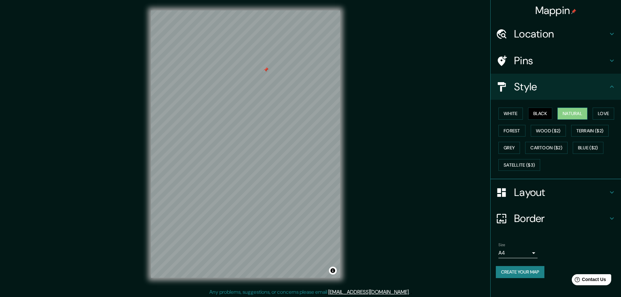 The image size is (621, 297). I want to click on h4: Style, so click(561, 87).